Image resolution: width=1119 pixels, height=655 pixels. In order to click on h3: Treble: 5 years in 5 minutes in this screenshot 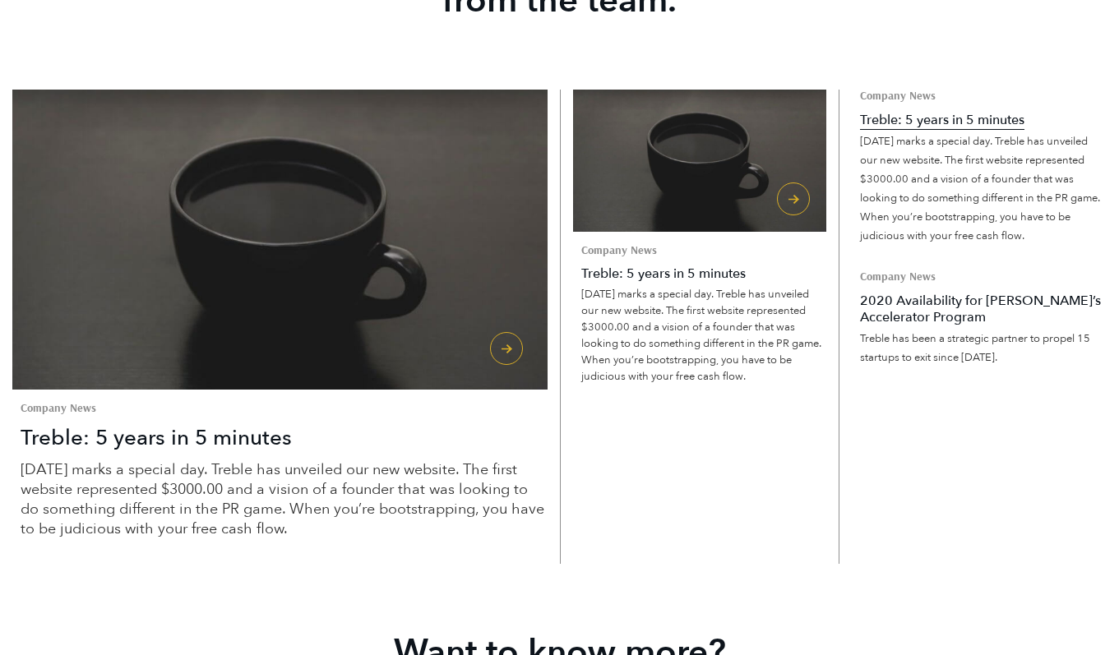, I will do `click(284, 438)`.